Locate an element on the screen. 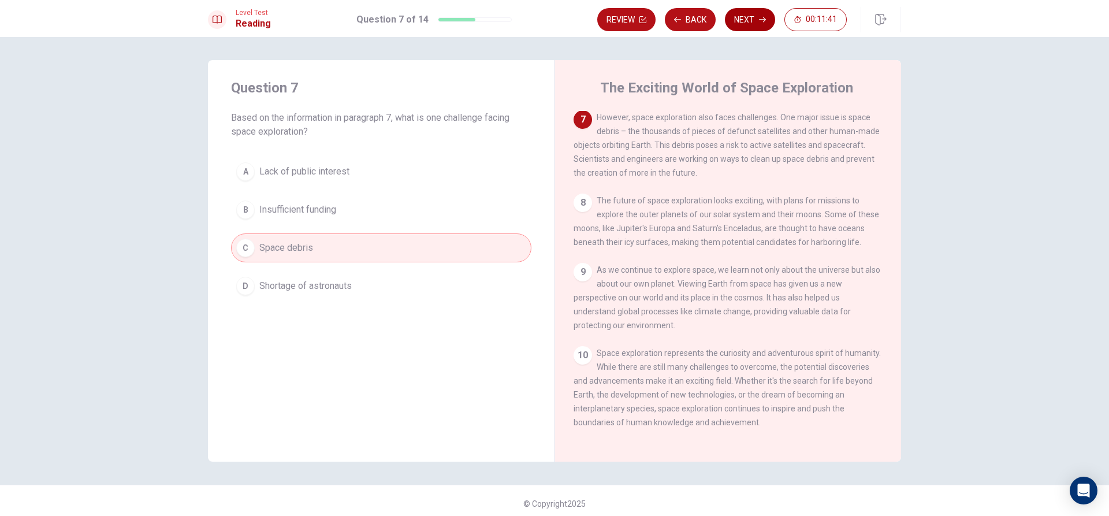 The width and height of the screenshot is (1109, 516). span: However, space exploration also faces challenges. One major issue is space debris – the thousands... is located at coordinates (727, 145).